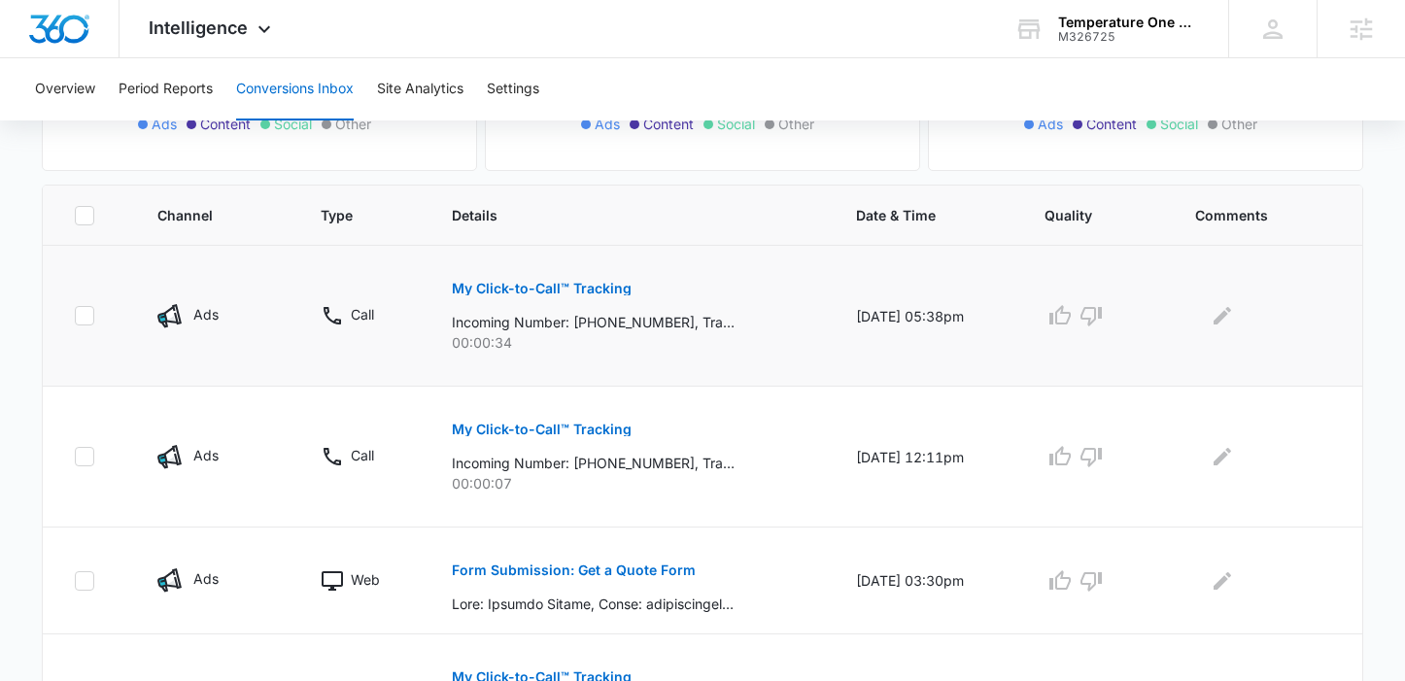 The height and width of the screenshot is (681, 1405). What do you see at coordinates (75, 39) in the screenshot?
I see `div: v 4.0.25` at bounding box center [75, 39].